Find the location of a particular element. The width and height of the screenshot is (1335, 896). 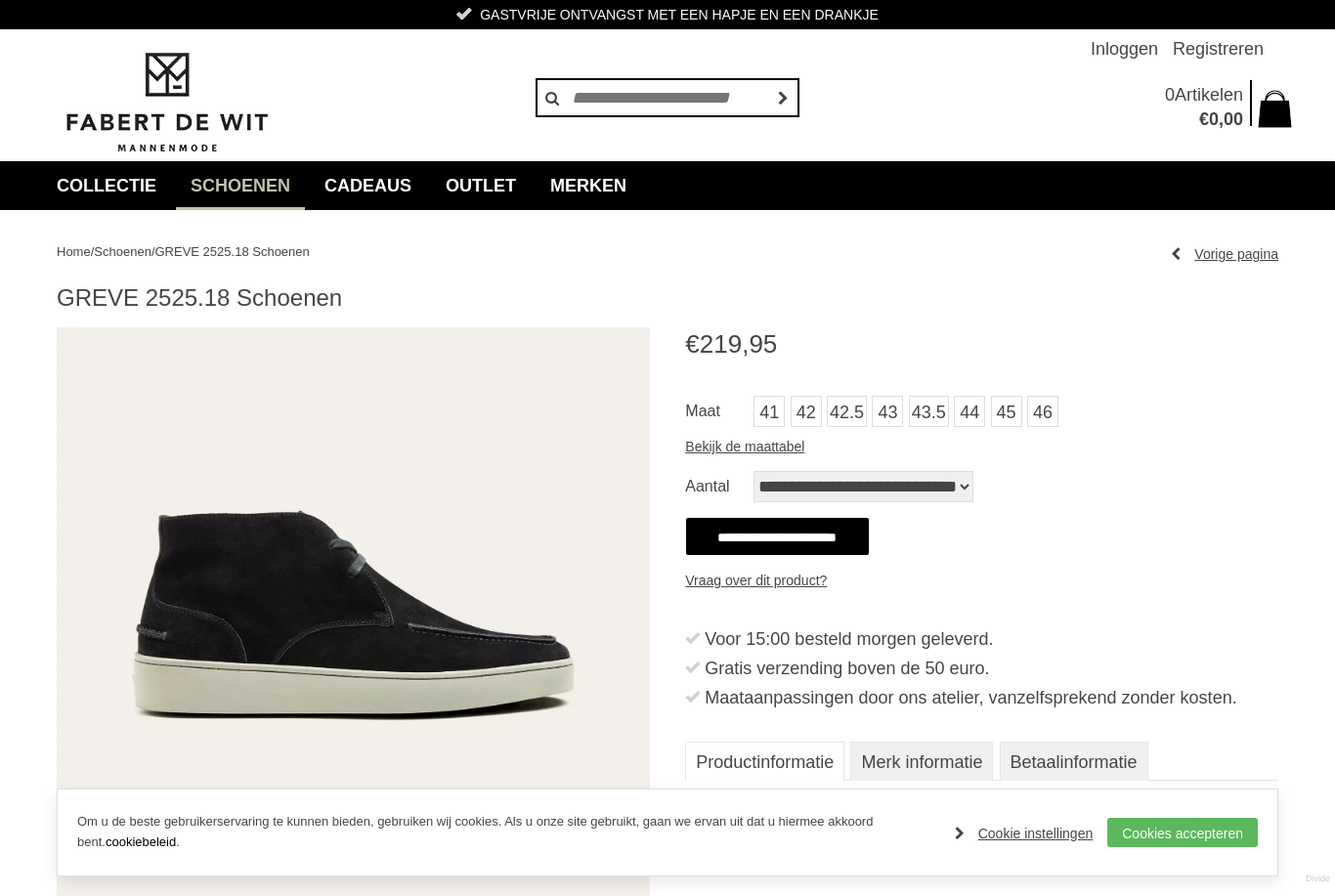

a: 46 is located at coordinates (1043, 411).